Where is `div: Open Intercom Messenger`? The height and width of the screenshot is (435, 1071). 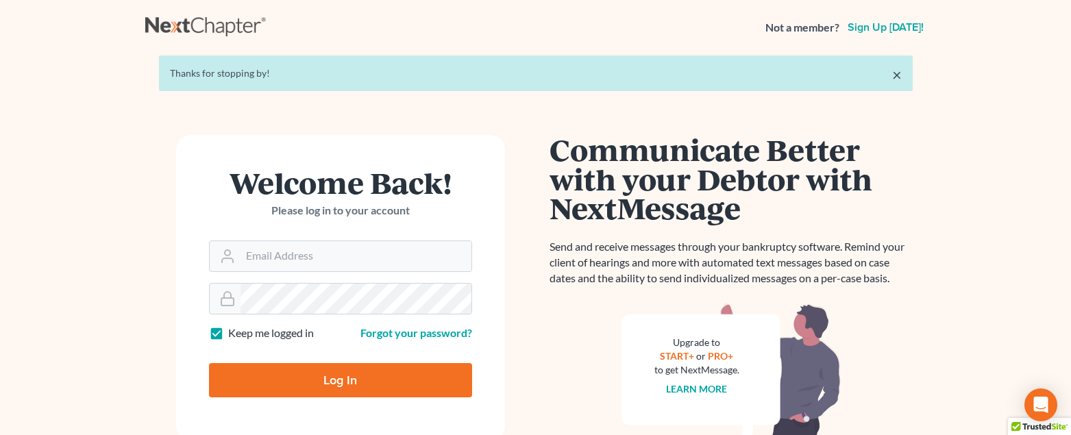
div: Open Intercom Messenger is located at coordinates (1041, 405).